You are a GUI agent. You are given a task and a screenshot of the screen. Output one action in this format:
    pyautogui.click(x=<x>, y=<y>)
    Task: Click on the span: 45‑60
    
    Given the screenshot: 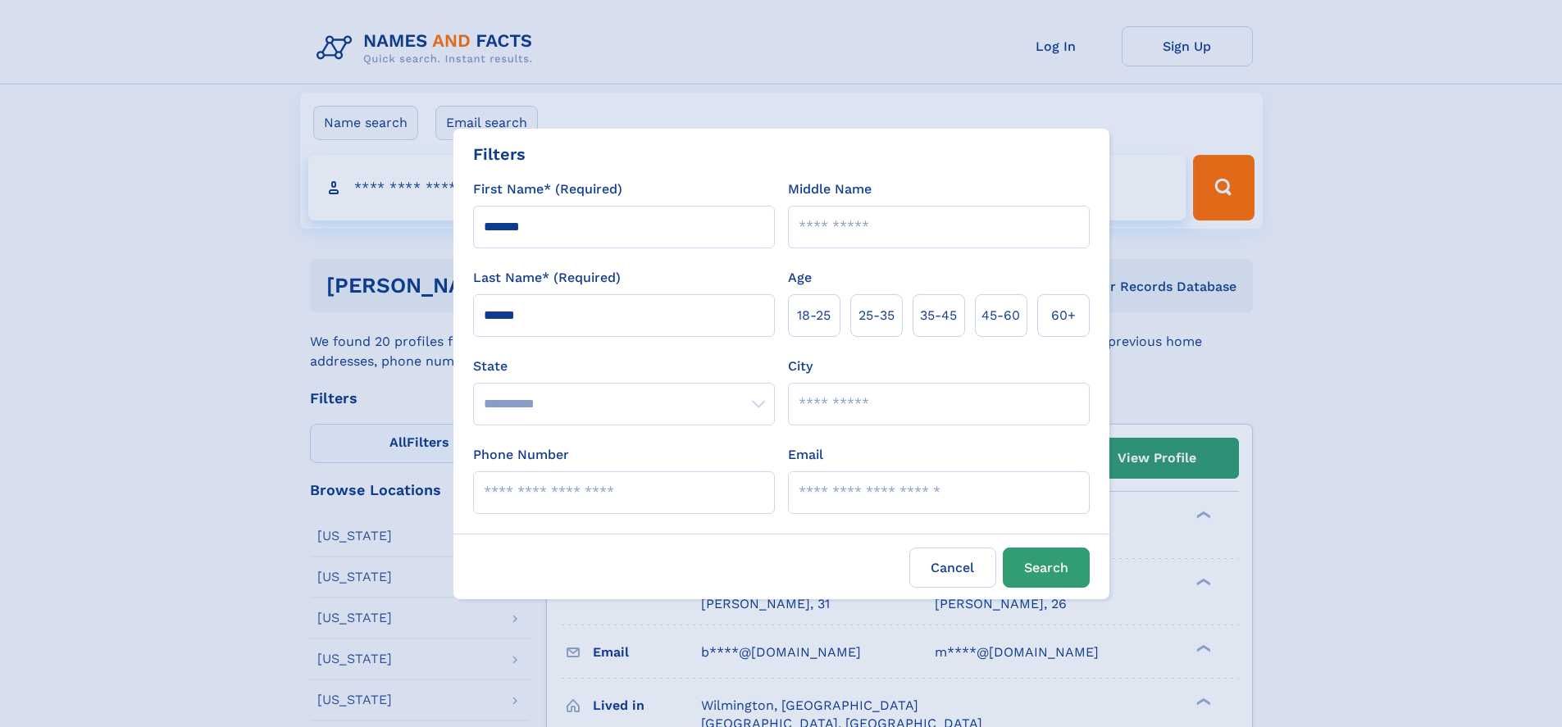 What is the action you would take?
    pyautogui.click(x=1000, y=316)
    